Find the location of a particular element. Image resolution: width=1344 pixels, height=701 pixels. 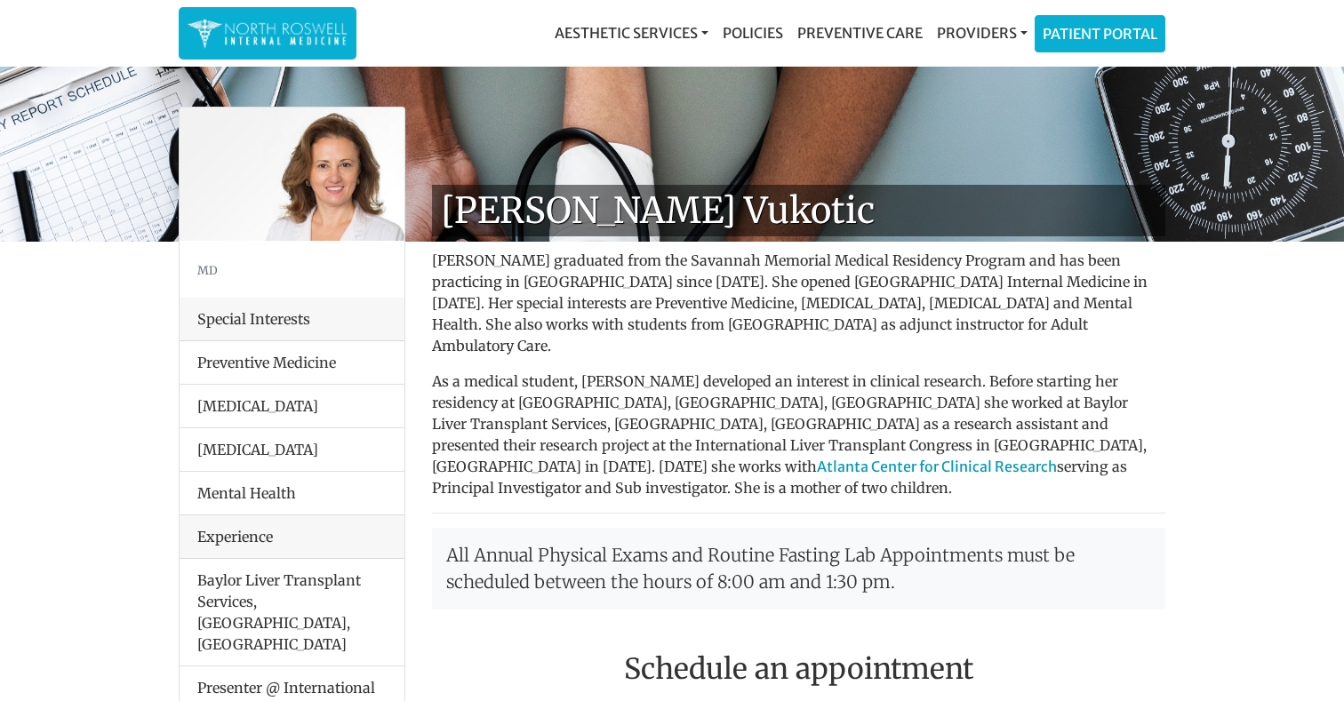

h2: Schedule an appointment is located at coordinates (798, 669).